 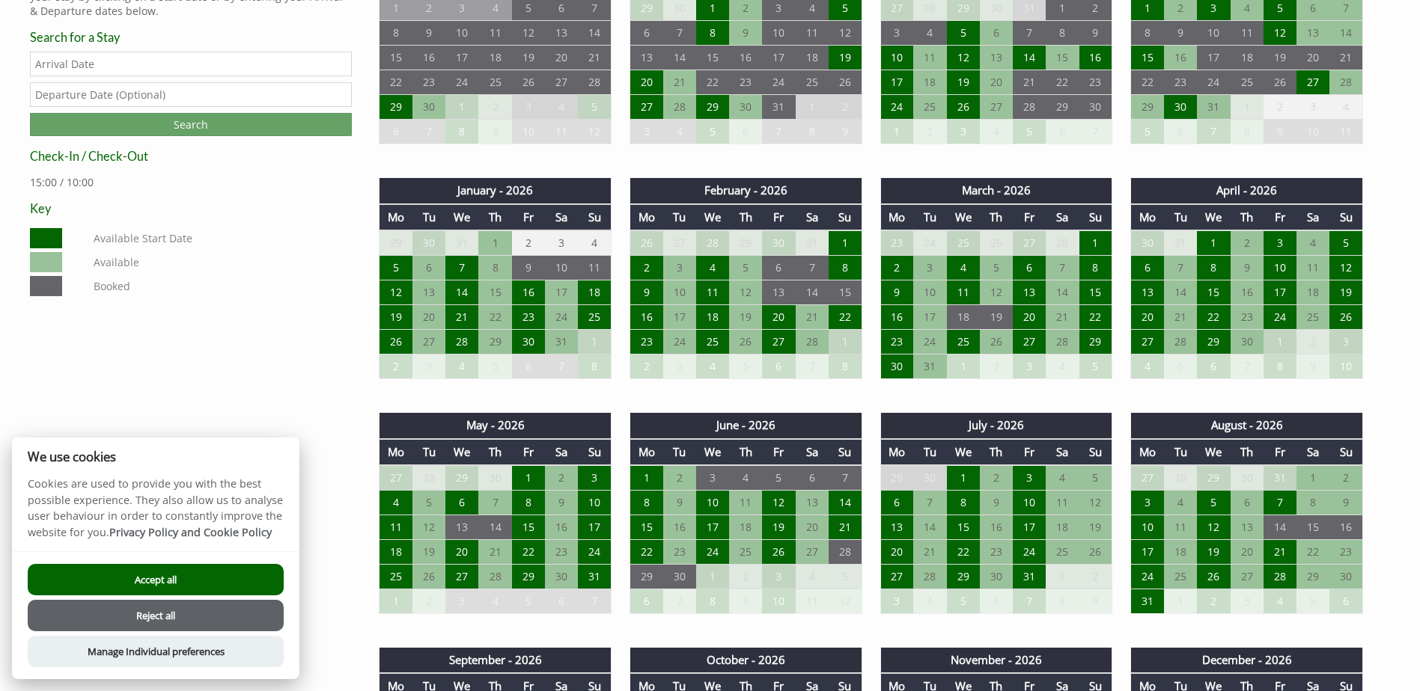 I want to click on td: 27, so click(x=680, y=243).